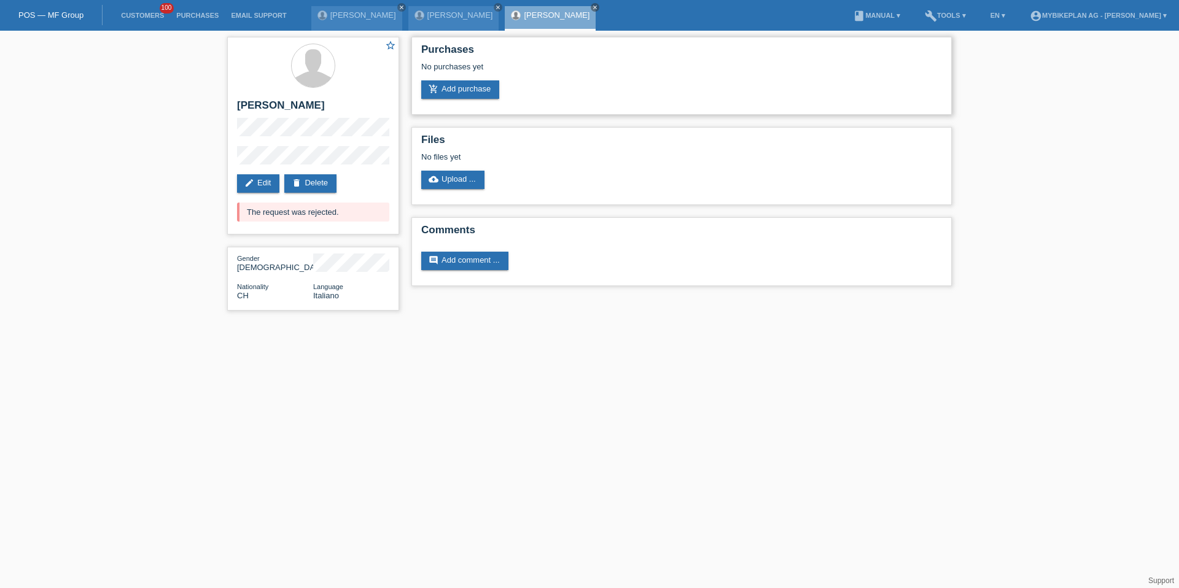 This screenshot has width=1179, height=588. What do you see at coordinates (859, 16) in the screenshot?
I see `i: book` at bounding box center [859, 16].